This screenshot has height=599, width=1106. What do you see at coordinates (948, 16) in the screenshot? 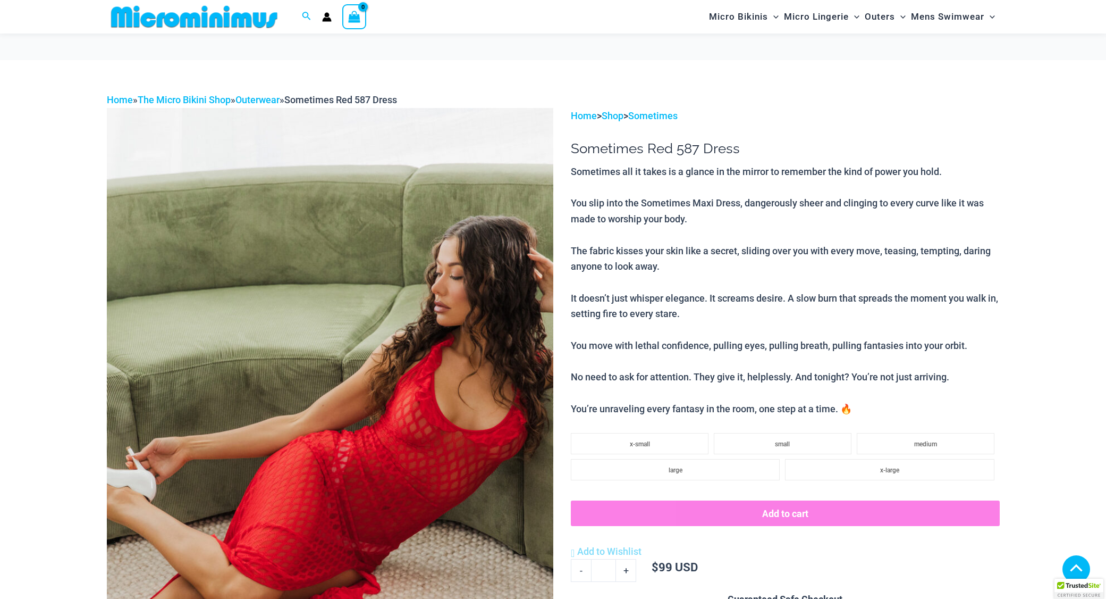
I see `span: Mens Swimwear` at bounding box center [948, 16].